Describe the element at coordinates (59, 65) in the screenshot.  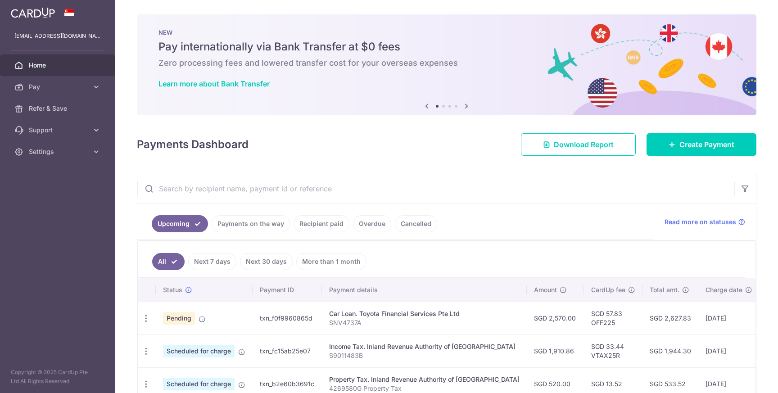
I see `span: Home` at that location.